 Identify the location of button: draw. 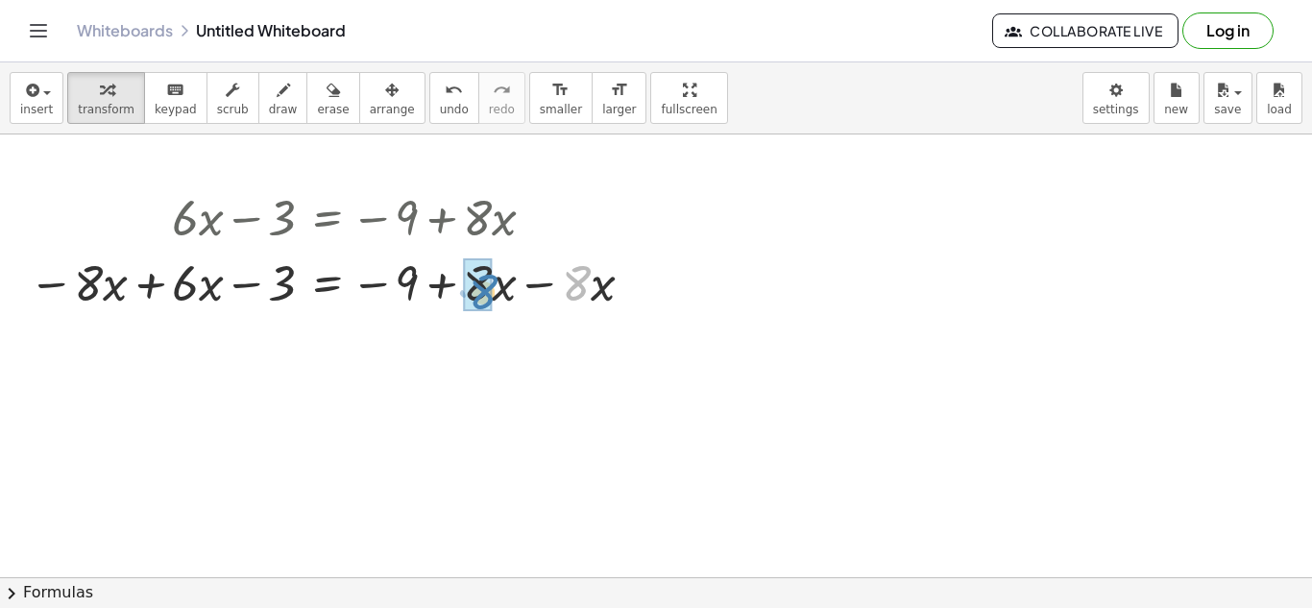
(283, 98).